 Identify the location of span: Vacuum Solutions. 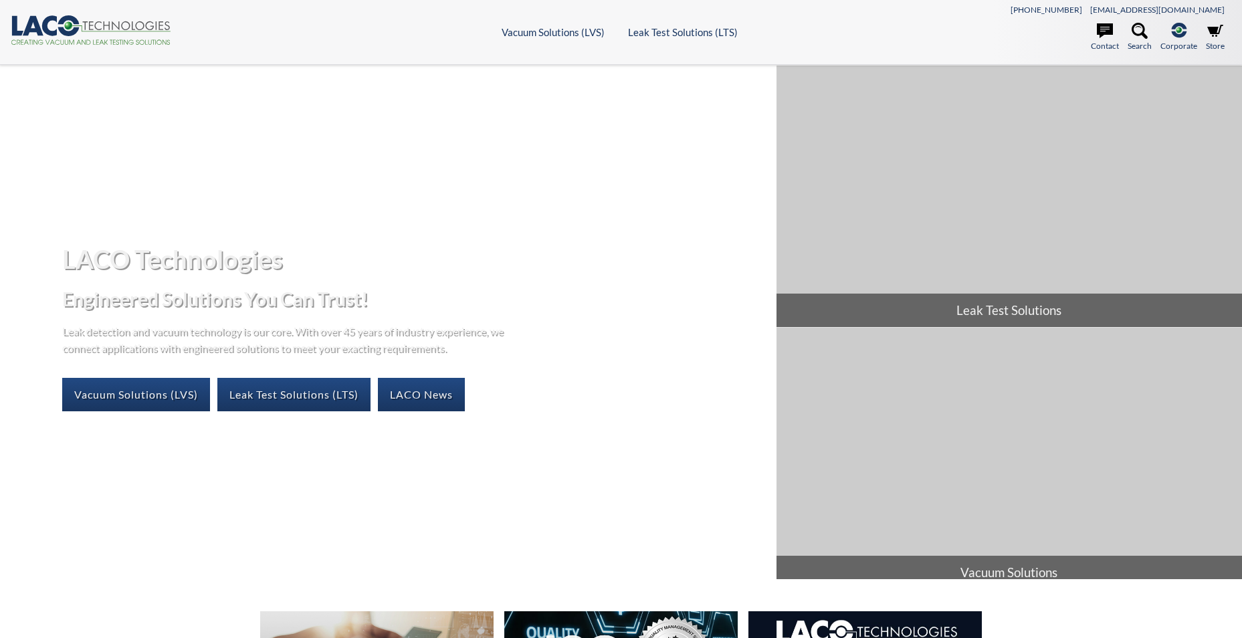
(1009, 573).